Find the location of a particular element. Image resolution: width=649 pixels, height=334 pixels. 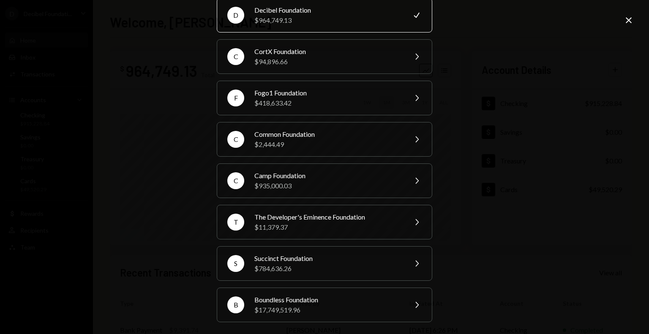

div: Common Foundation is located at coordinates (328, 134).